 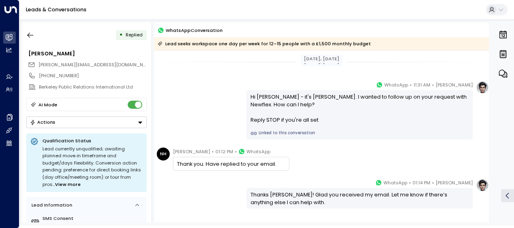 What do you see at coordinates (86, 122) in the screenshot?
I see `button: Actions` at bounding box center [86, 122].